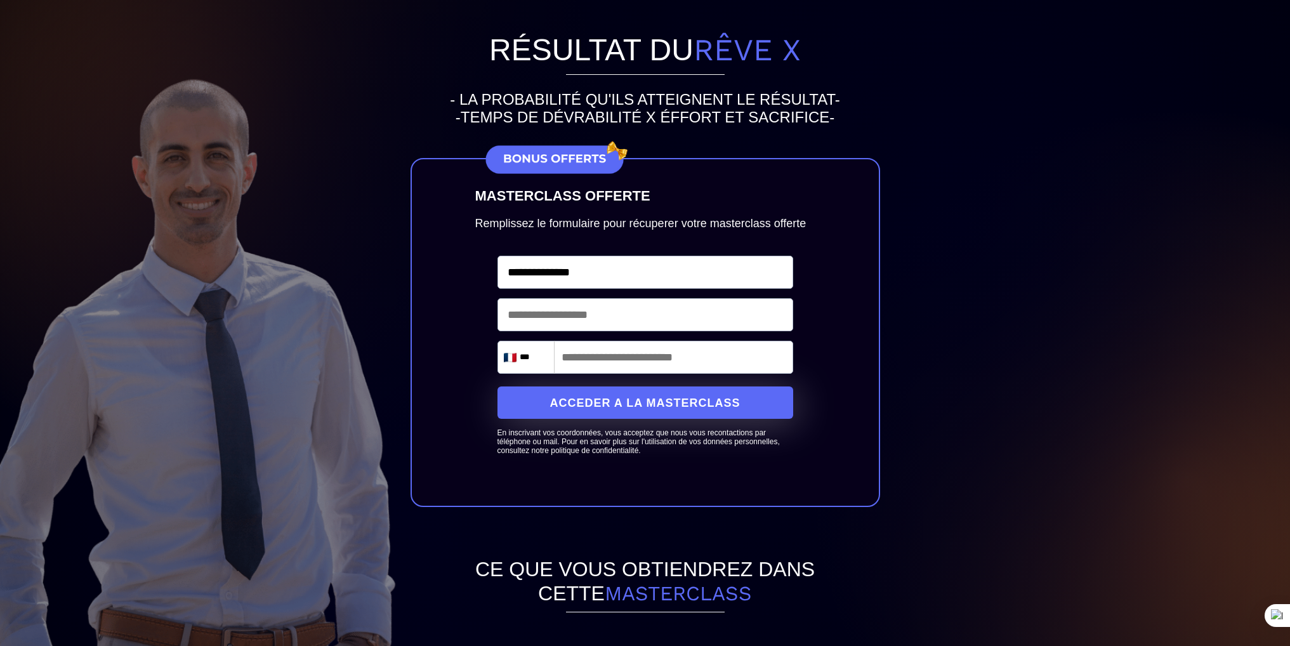 The height and width of the screenshot is (646, 1290). I want to click on text: MASTERCLASS OFFERTE, so click(645, 196).